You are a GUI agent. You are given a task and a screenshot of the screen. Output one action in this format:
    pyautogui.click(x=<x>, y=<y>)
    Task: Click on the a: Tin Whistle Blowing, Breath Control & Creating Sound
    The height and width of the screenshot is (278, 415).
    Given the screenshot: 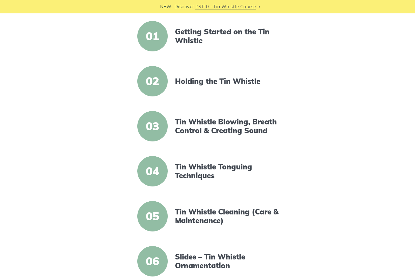 What is the action you would take?
    pyautogui.click(x=227, y=126)
    